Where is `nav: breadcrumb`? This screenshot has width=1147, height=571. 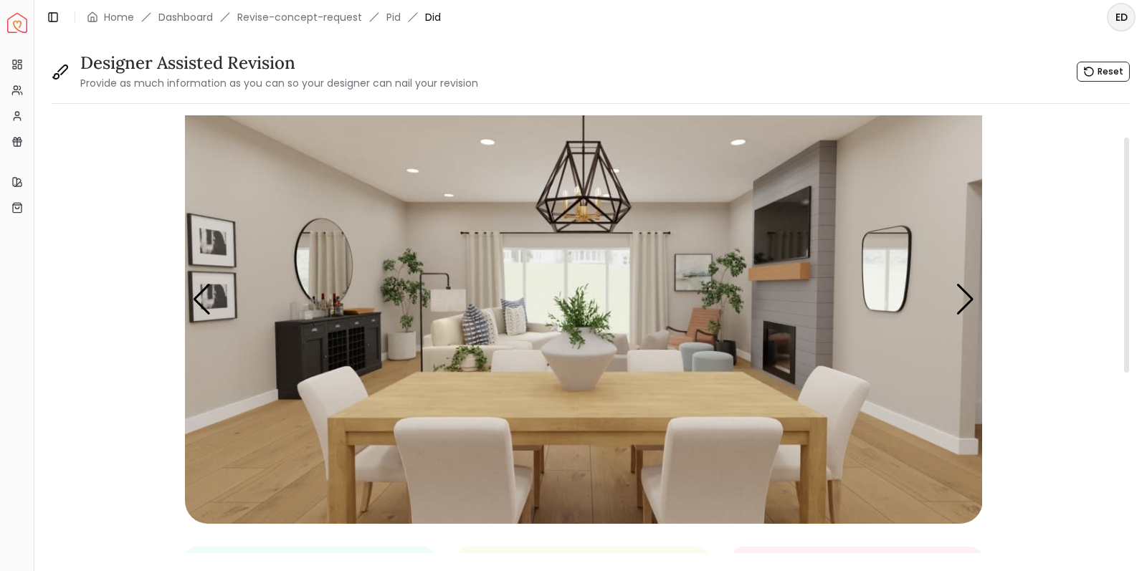
nav: breadcrumb is located at coordinates (264, 17).